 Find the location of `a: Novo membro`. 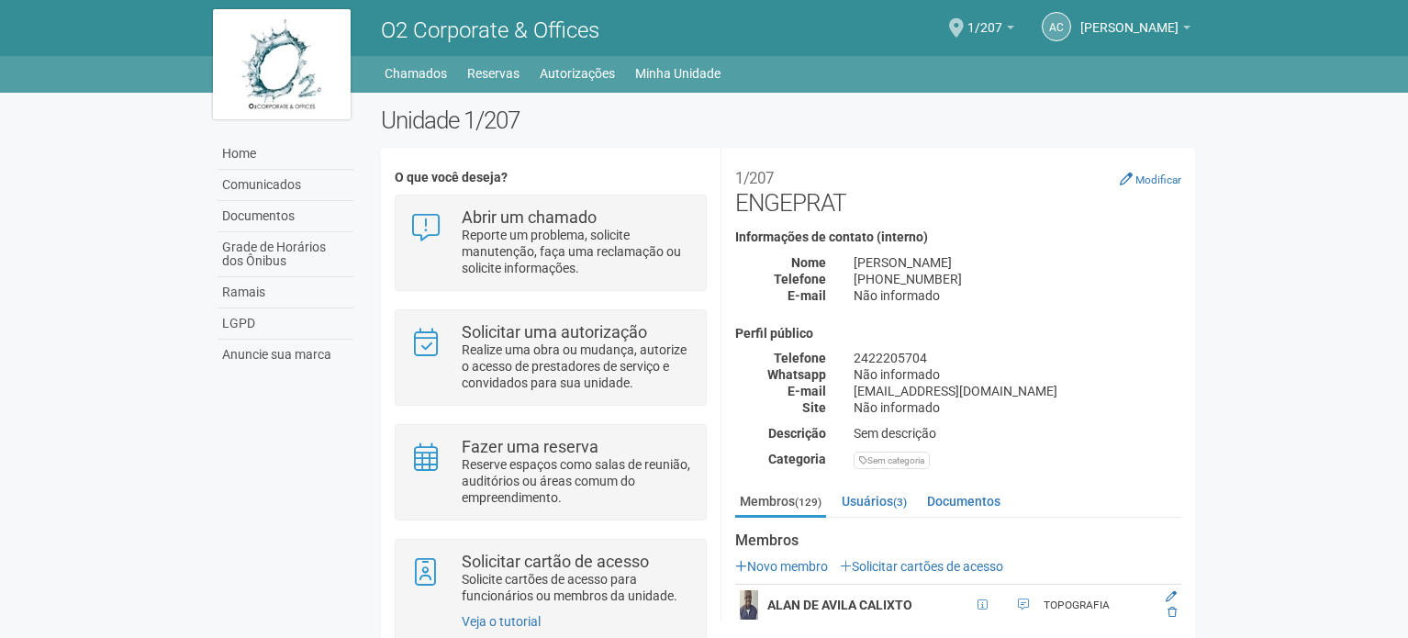

a: Novo membro is located at coordinates (781, 566).